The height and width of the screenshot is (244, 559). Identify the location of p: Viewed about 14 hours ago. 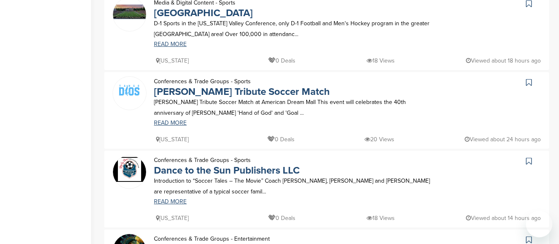
(503, 218).